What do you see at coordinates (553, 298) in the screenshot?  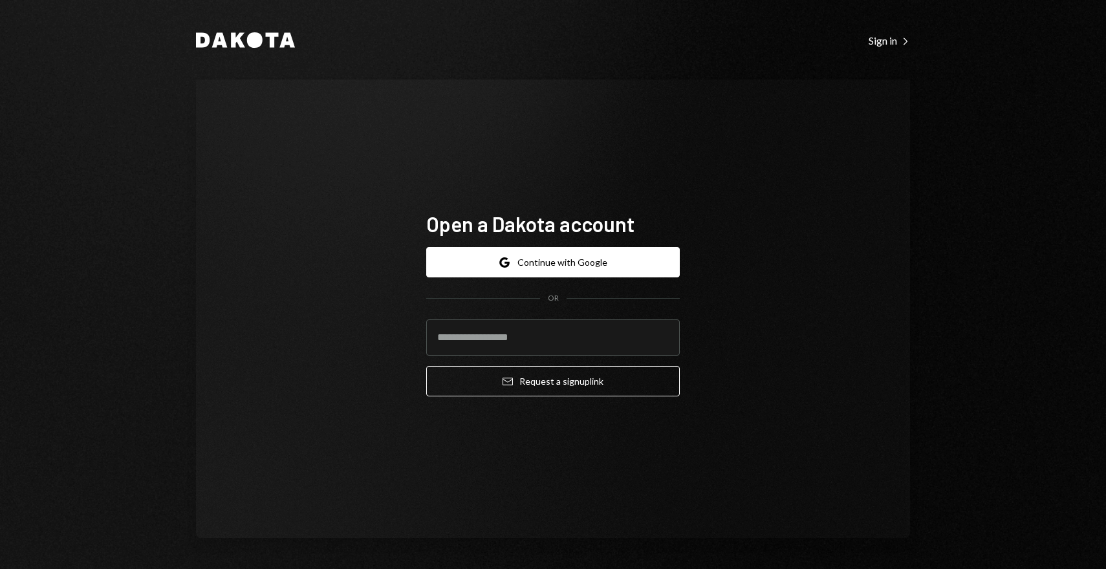 I see `div: OR` at bounding box center [553, 298].